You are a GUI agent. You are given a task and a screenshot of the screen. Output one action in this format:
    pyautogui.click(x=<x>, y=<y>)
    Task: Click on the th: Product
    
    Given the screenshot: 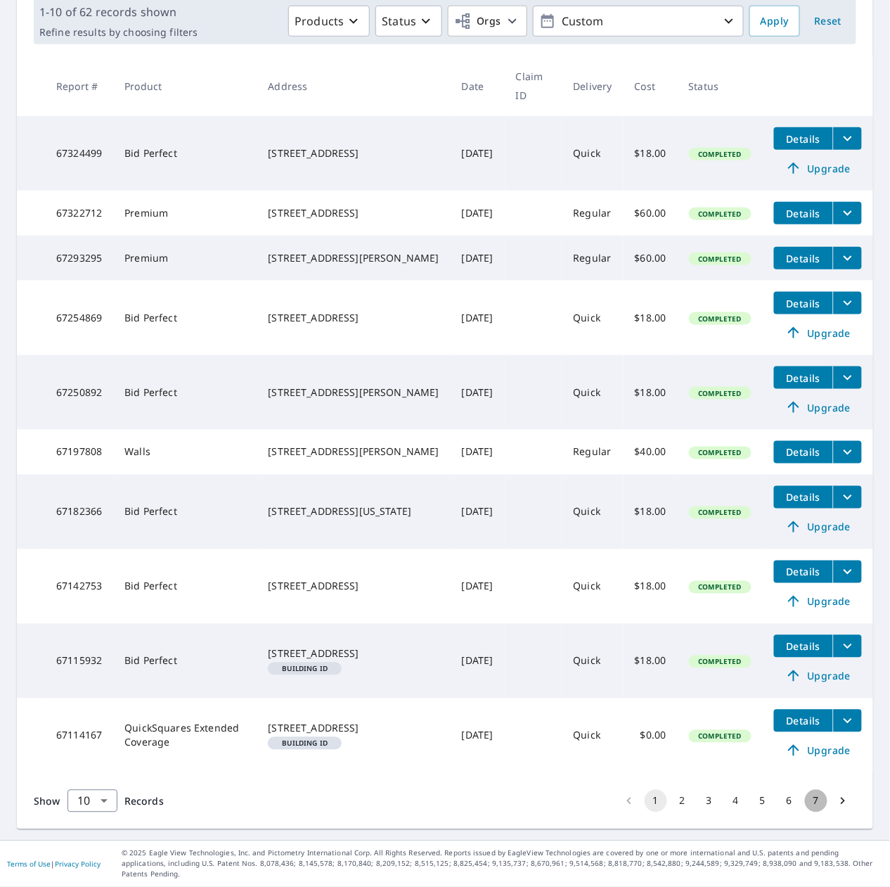 What is the action you would take?
    pyautogui.click(x=185, y=86)
    